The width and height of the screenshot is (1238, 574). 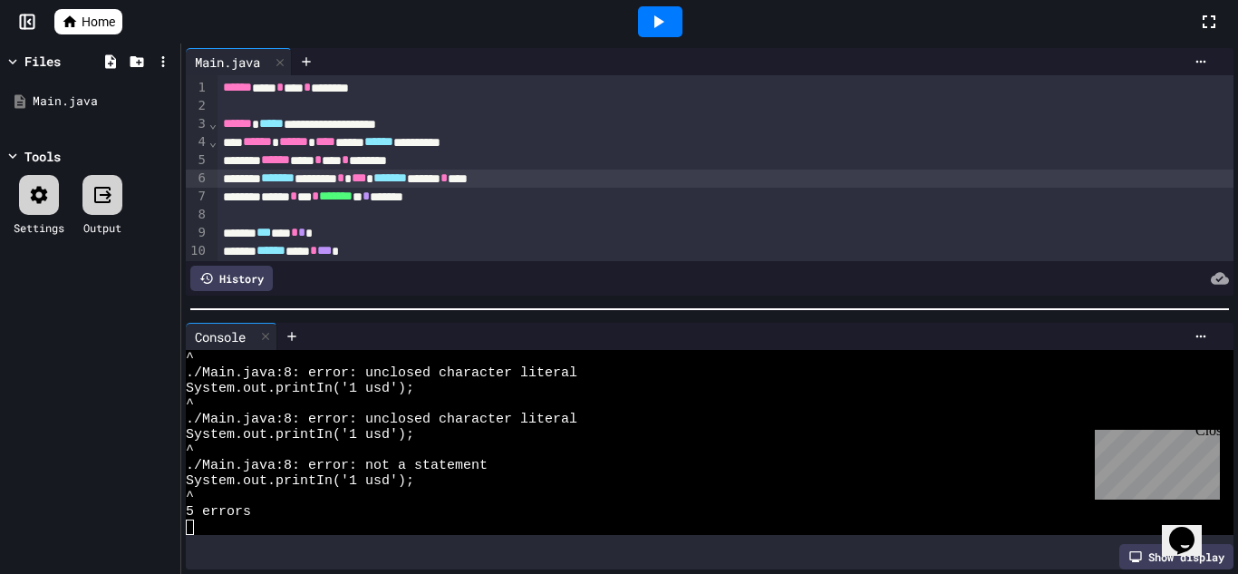 I want to click on div: Chat with us now!Close, so click(x=66, y=61).